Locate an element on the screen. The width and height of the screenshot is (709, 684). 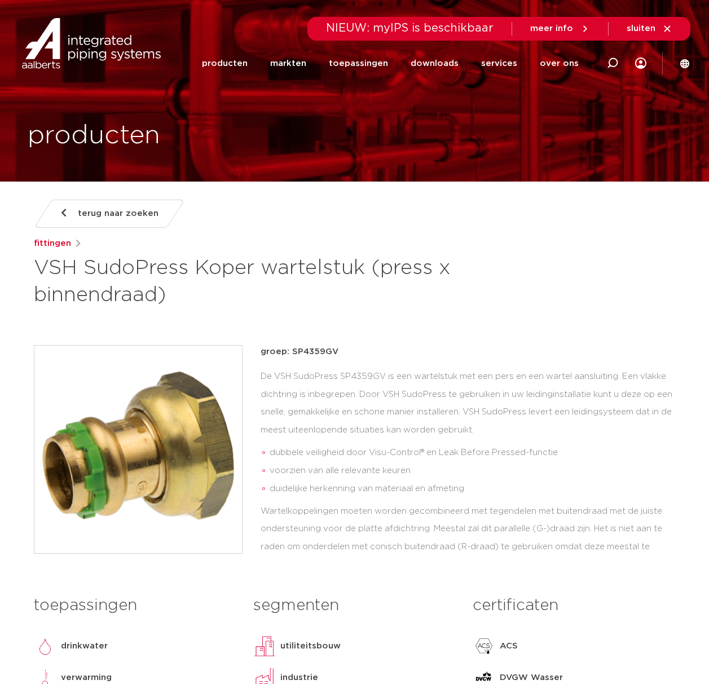
a: terug naar zoeken is located at coordinates (109, 214).